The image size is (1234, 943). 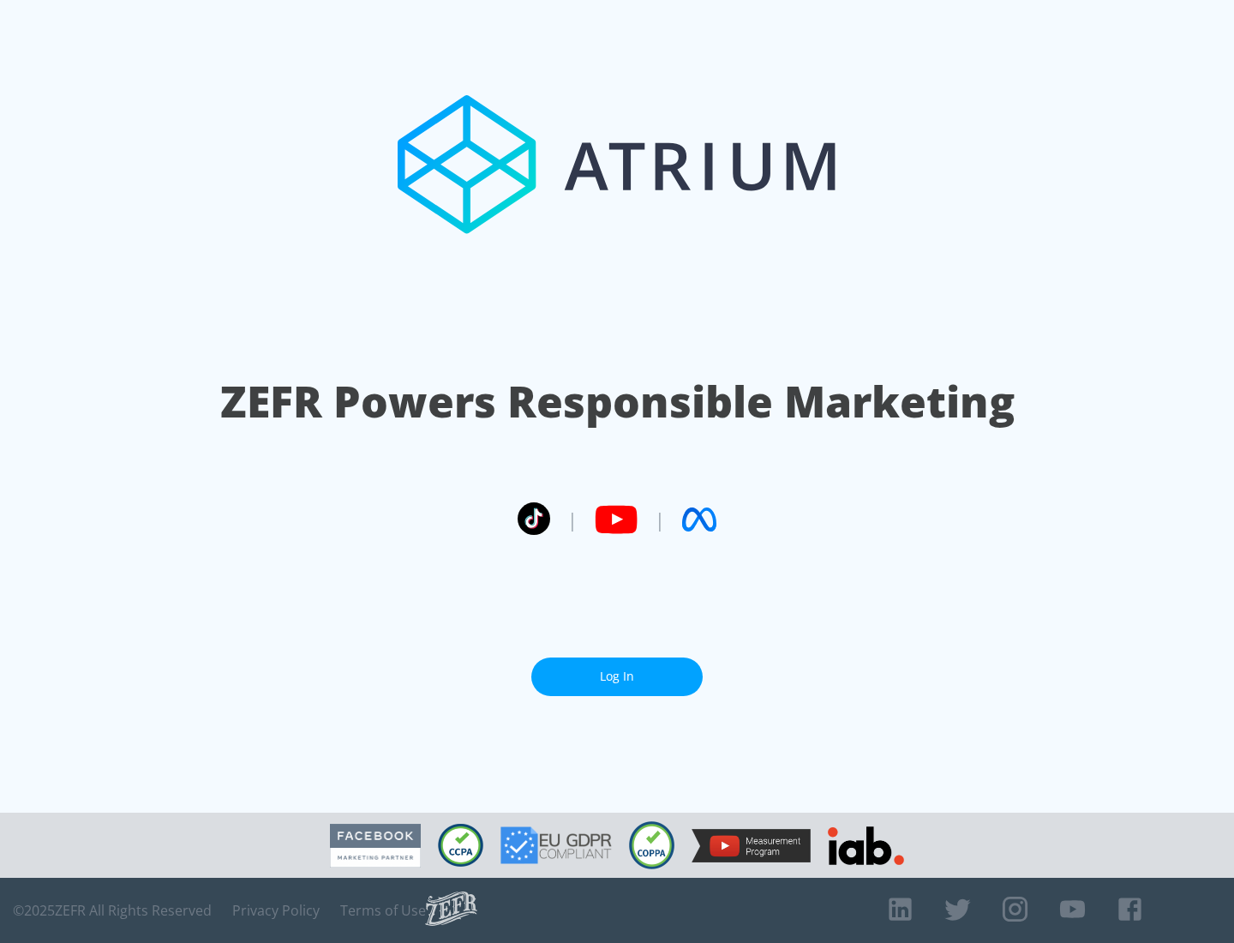 I want to click on span: © 2025 ZEFR All Rights Reserved, so click(x=112, y=910).